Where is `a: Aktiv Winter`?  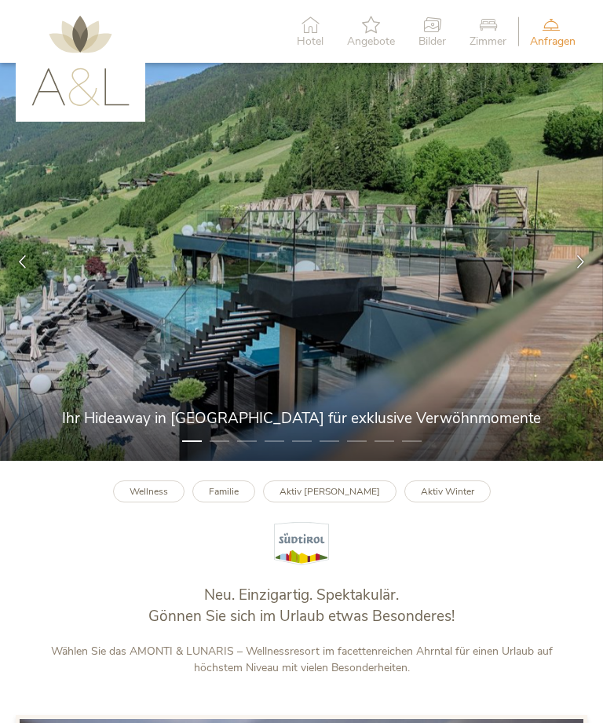
a: Aktiv Winter is located at coordinates (447, 491).